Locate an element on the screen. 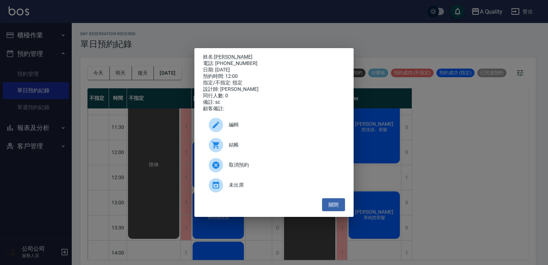 The height and width of the screenshot is (265, 548). div: 指定/不指定: 指定 is located at coordinates (274, 83).